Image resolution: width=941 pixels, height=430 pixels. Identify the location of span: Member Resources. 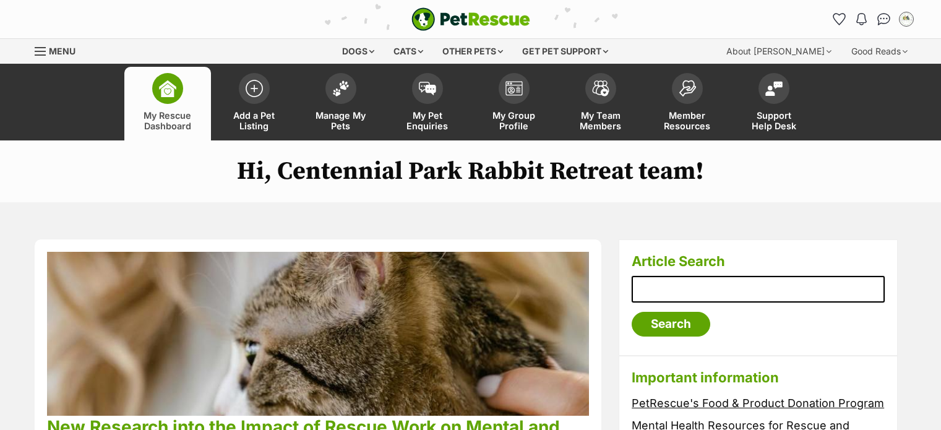
(687, 121).